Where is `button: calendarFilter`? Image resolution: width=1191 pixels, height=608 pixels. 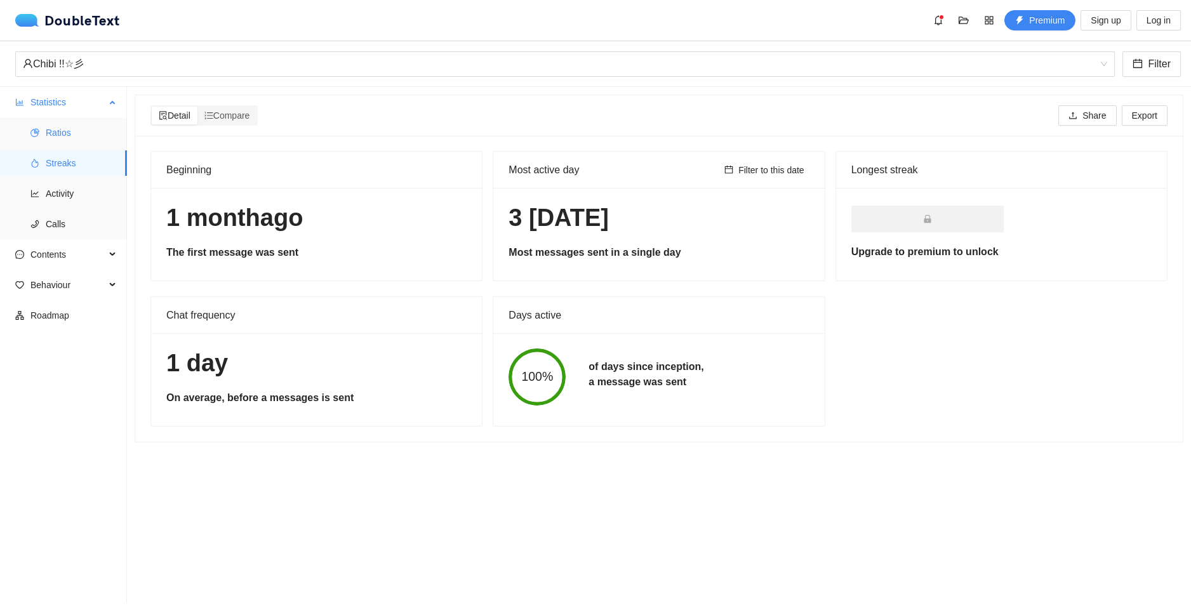 button: calendarFilter is located at coordinates (1151, 64).